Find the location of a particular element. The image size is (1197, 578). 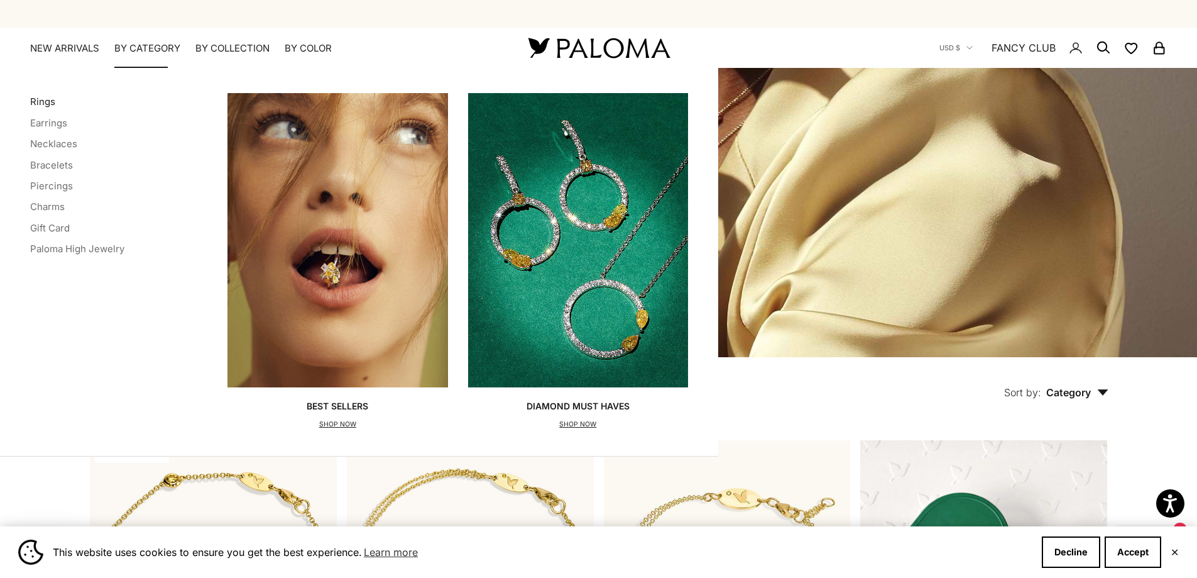

a: Necklaces is located at coordinates (53, 143).